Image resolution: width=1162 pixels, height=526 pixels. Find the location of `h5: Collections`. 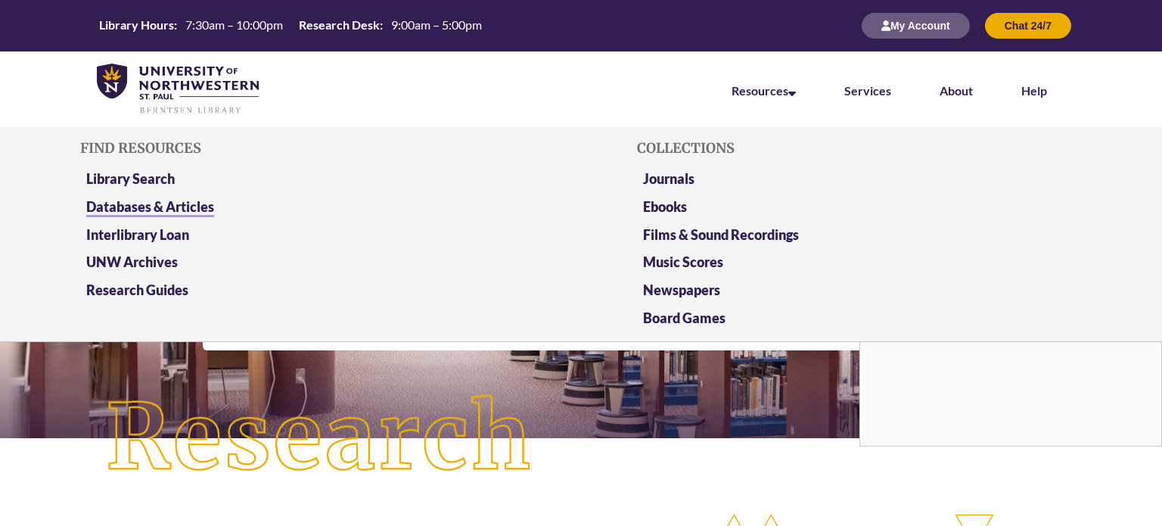

h5: Collections is located at coordinates (860, 148).